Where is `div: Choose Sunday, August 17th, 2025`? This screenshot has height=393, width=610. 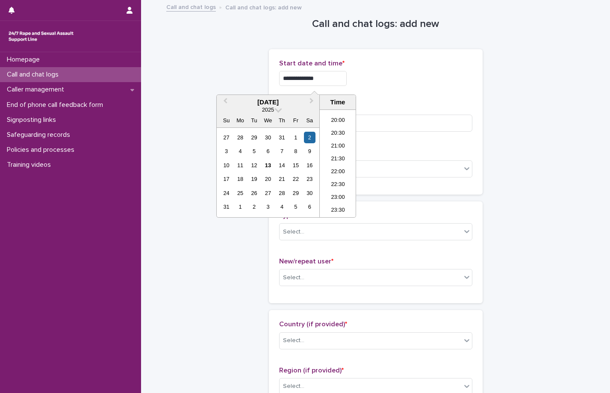 div: Choose Sunday, August 17th, 2025 is located at coordinates (226, 179).